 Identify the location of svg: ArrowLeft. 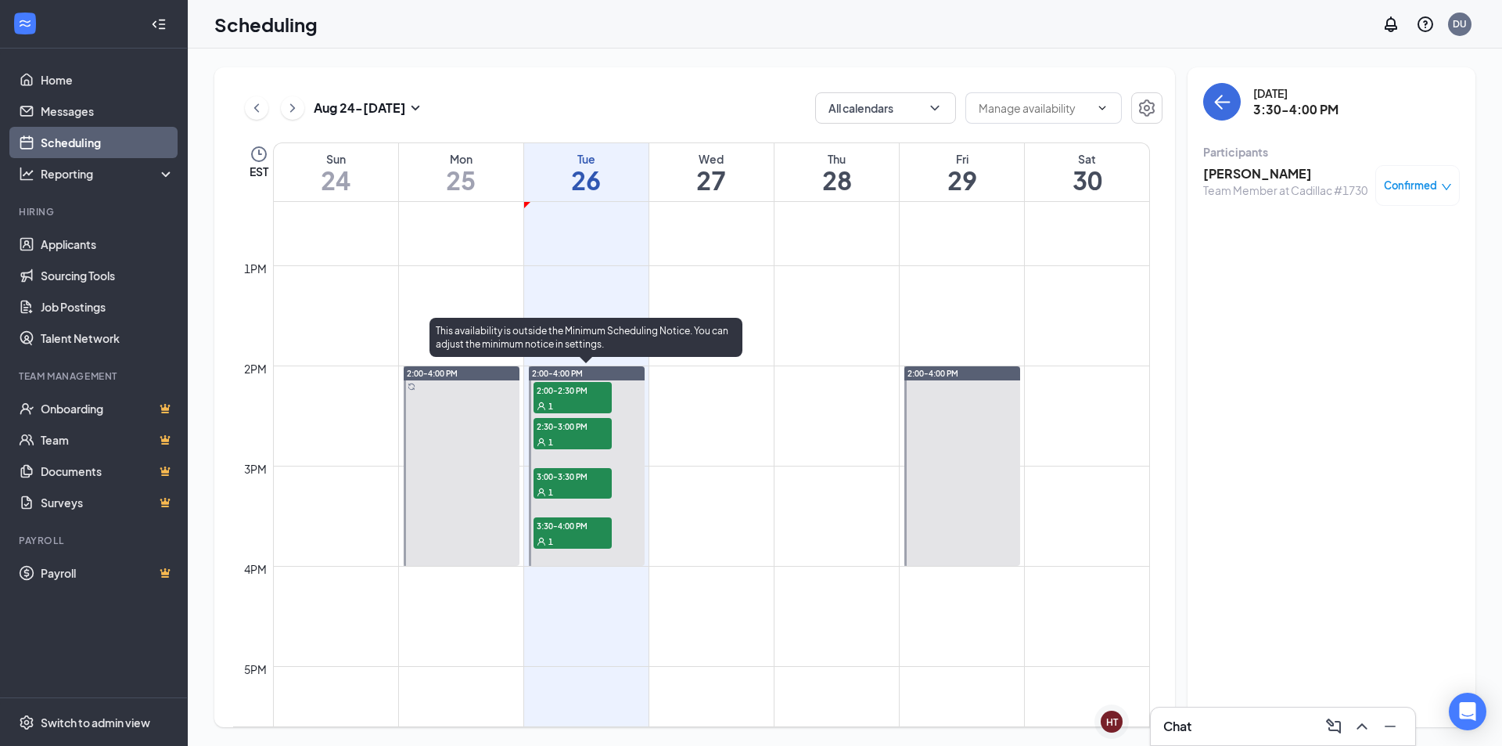
(1222, 102).